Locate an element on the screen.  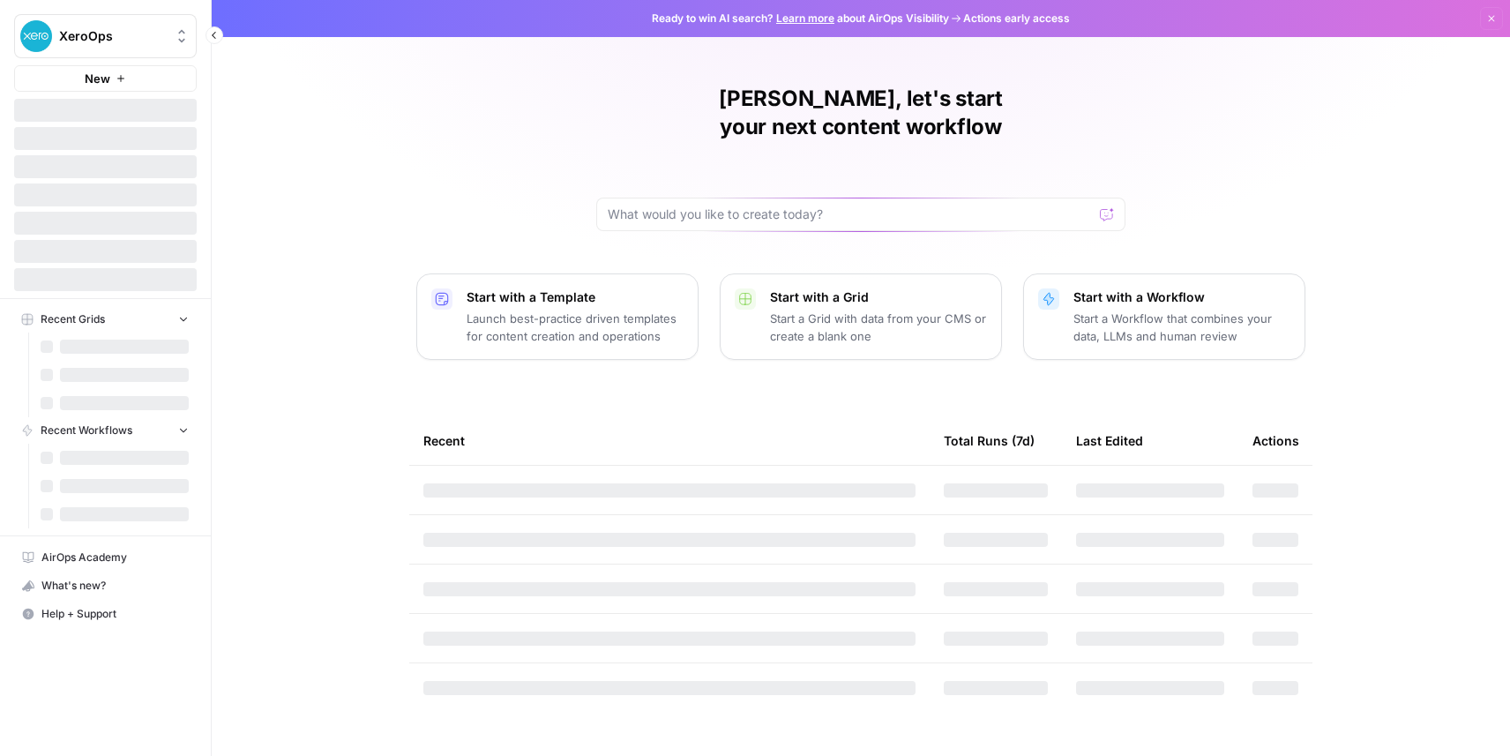
p: Start with a Grid is located at coordinates (879, 297).